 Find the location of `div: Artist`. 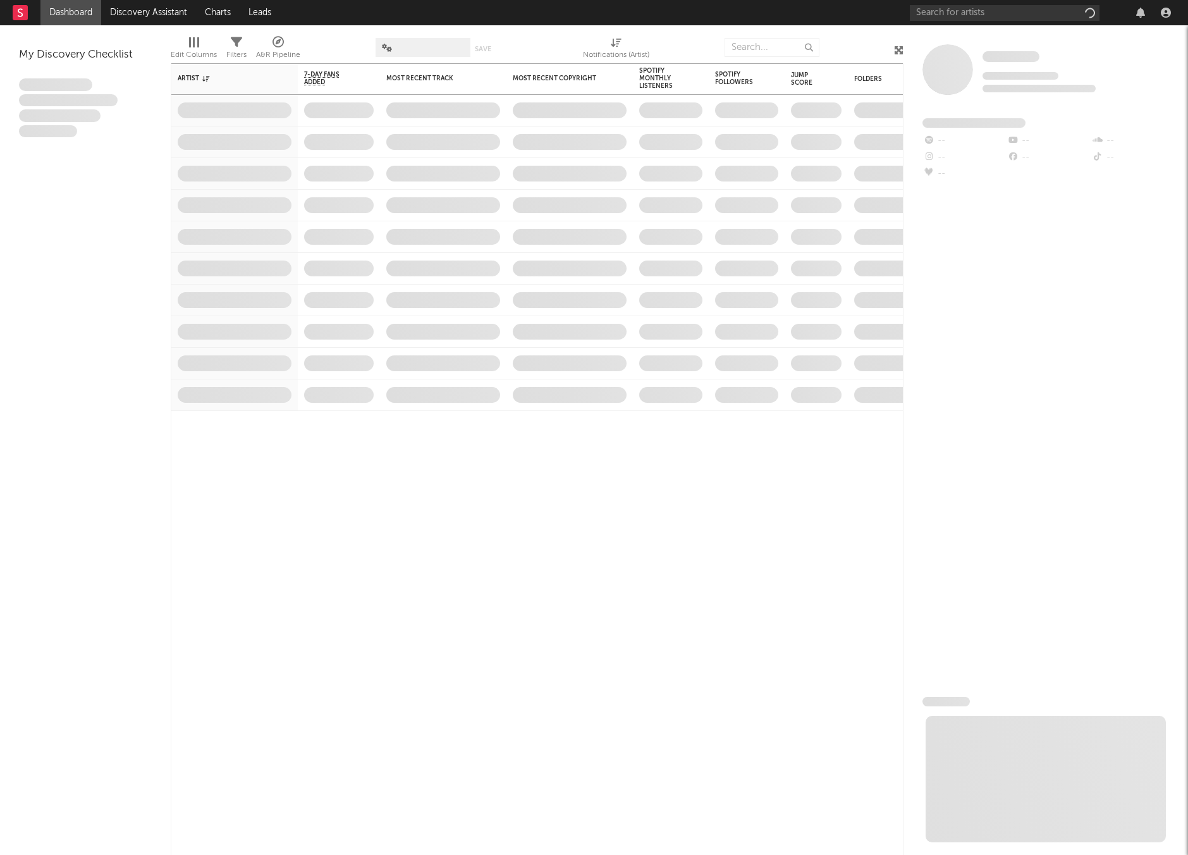

div: Artist is located at coordinates (225, 78).